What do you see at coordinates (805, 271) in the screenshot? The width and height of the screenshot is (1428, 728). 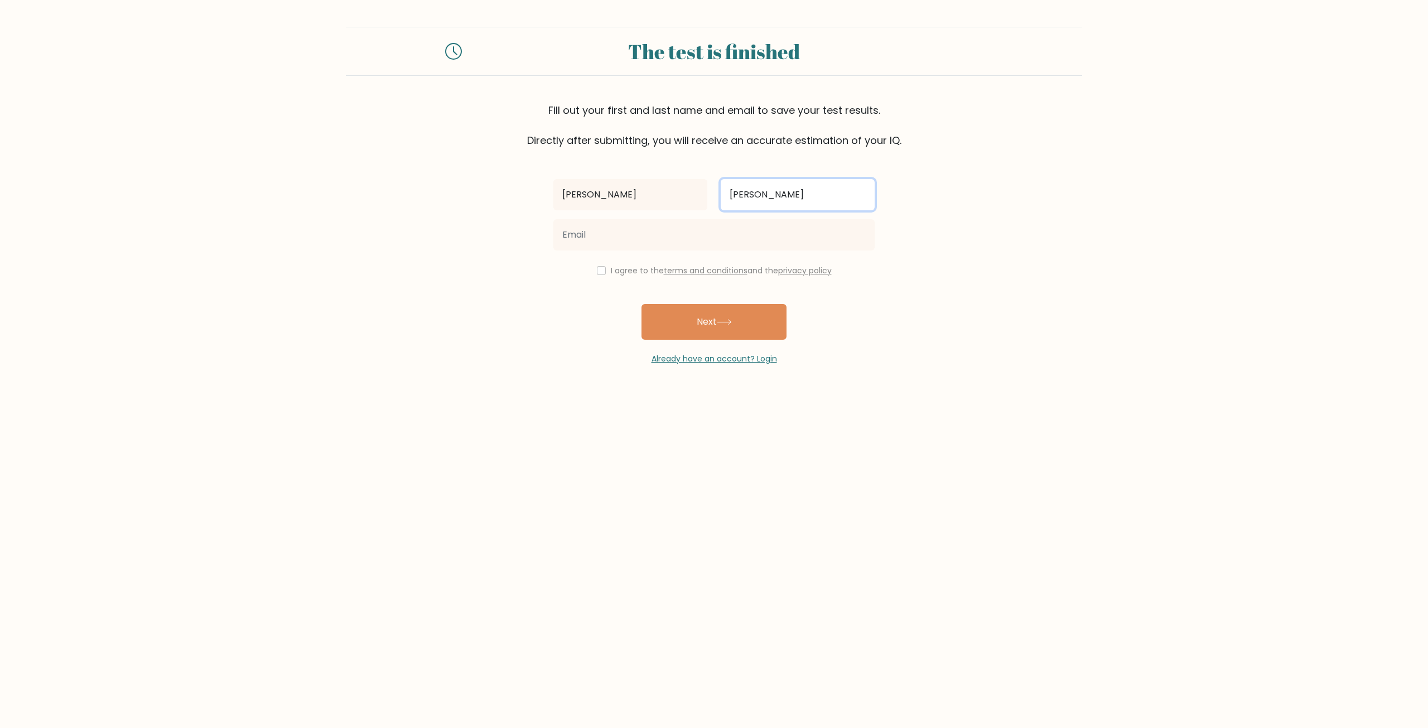 I see `a: privacy policy` at bounding box center [805, 271].